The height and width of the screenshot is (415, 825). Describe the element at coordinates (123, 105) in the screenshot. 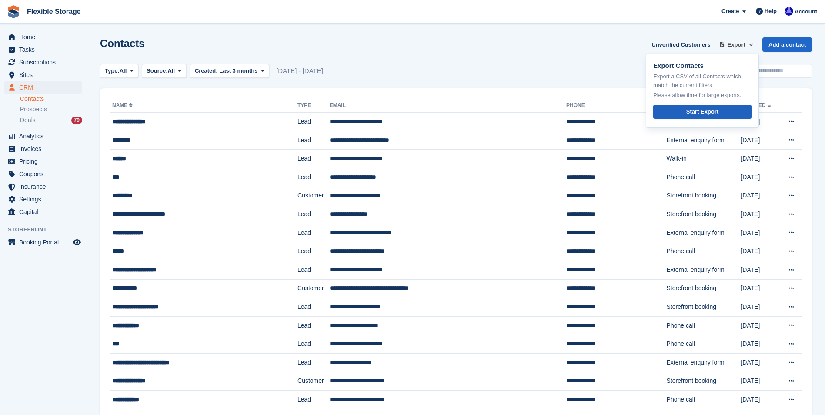

I see `a: Name` at that location.